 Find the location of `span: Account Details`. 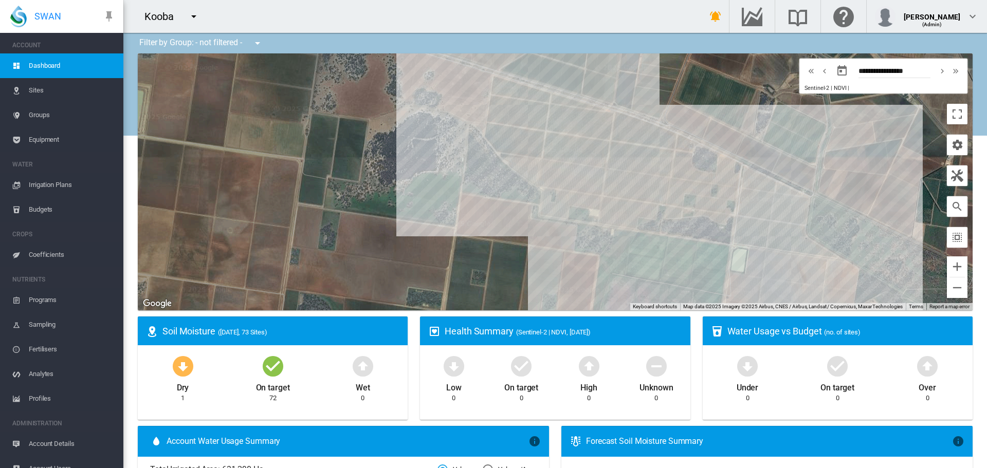

span: Account Details is located at coordinates (72, 444).